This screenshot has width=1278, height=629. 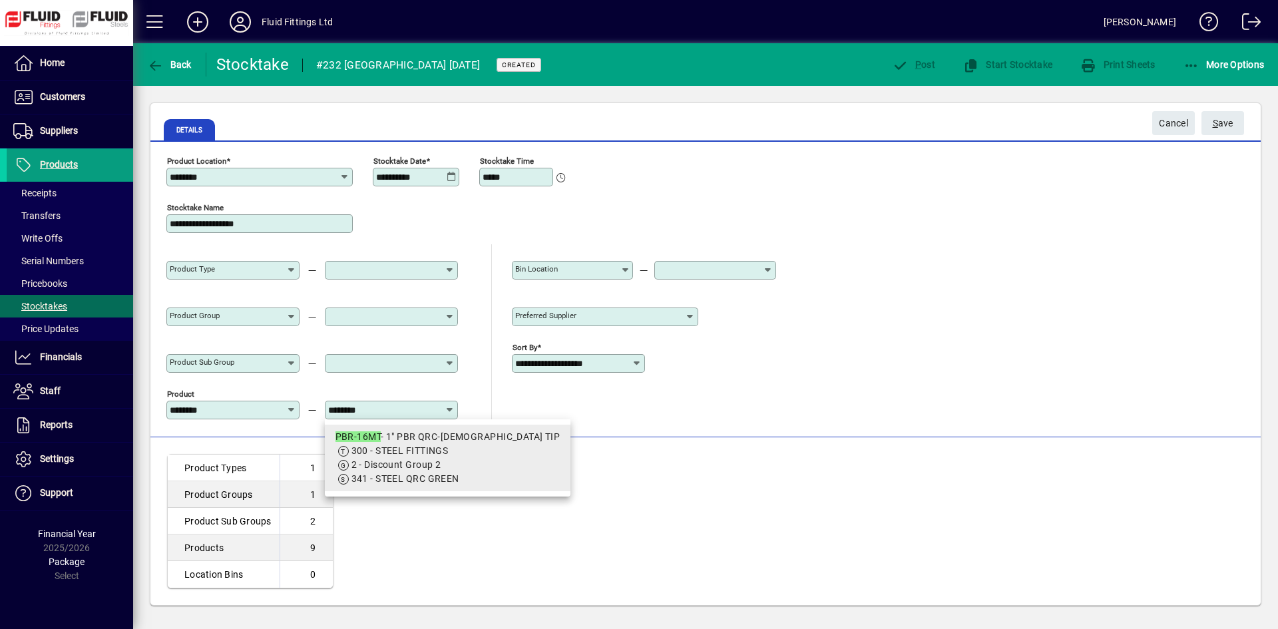 I want to click on button: Back, so click(x=169, y=65).